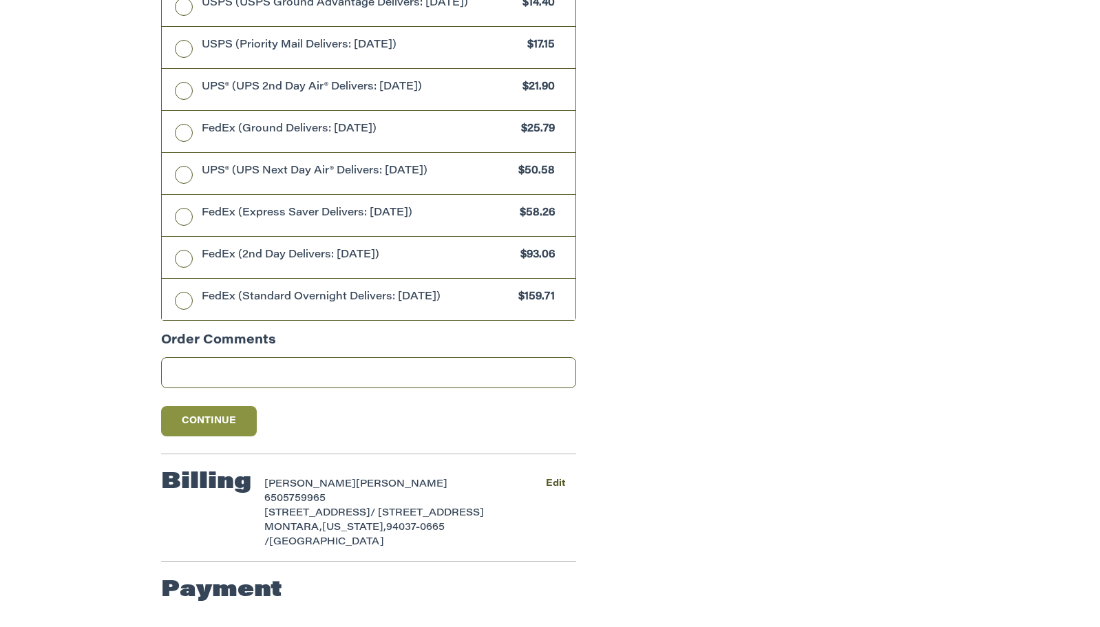 This screenshot has height=627, width=1100. Describe the element at coordinates (534, 213) in the screenshot. I see `span: $58.26` at that location.